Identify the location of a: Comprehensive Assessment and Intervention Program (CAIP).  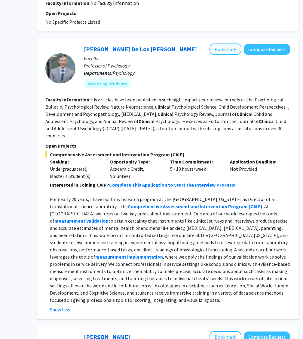
(195, 207).